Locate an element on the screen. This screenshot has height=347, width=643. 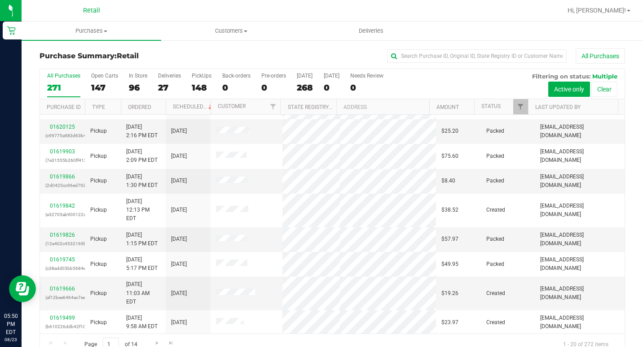
p: (c99775a983d63b48) is located at coordinates (62, 136).